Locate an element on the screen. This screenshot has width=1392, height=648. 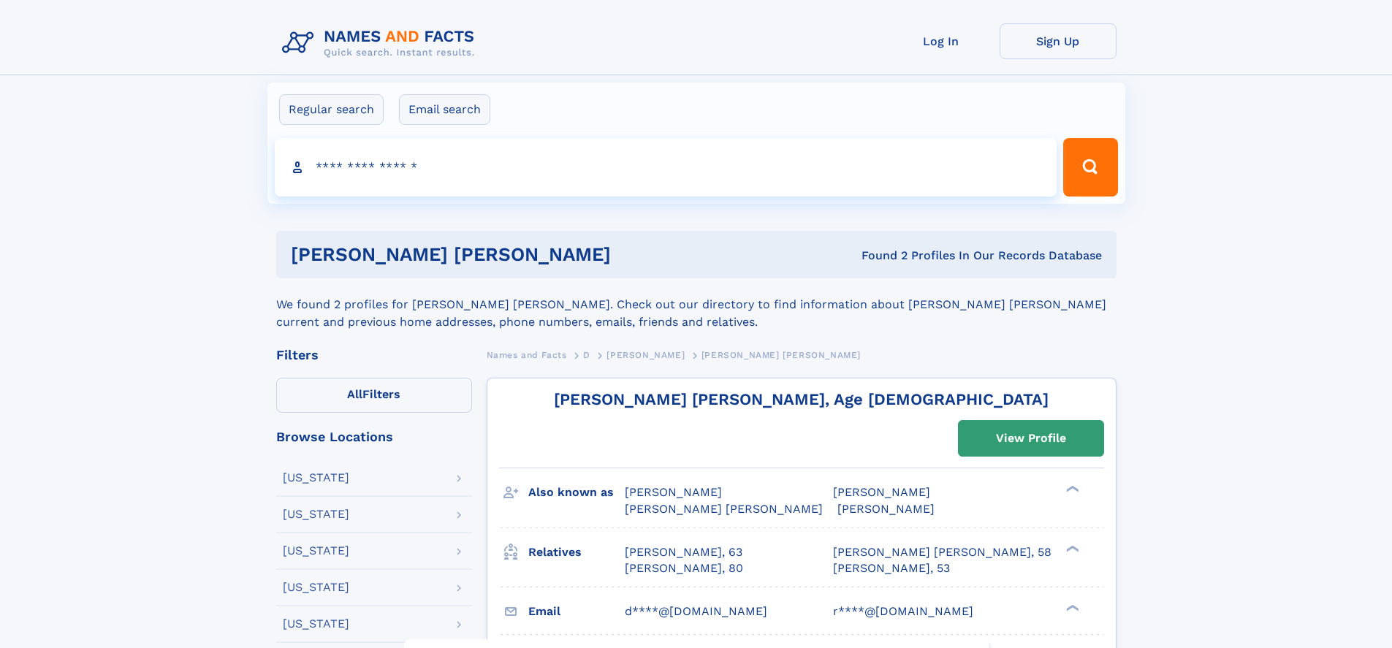
button: Search Button is located at coordinates (1090, 167).